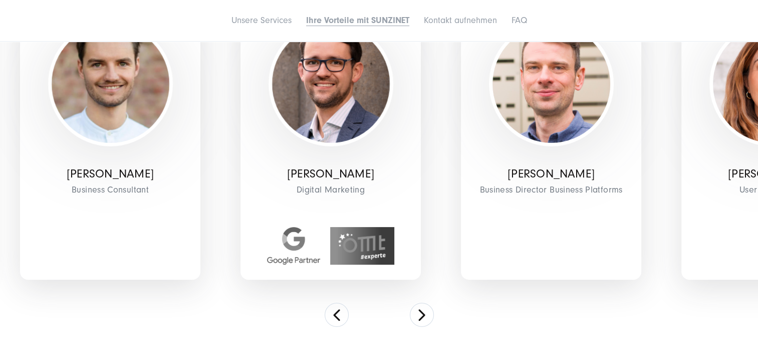 The height and width of the screenshot is (355, 758). Describe the element at coordinates (261, 20) in the screenshot. I see `a: Unsere Services` at that location.